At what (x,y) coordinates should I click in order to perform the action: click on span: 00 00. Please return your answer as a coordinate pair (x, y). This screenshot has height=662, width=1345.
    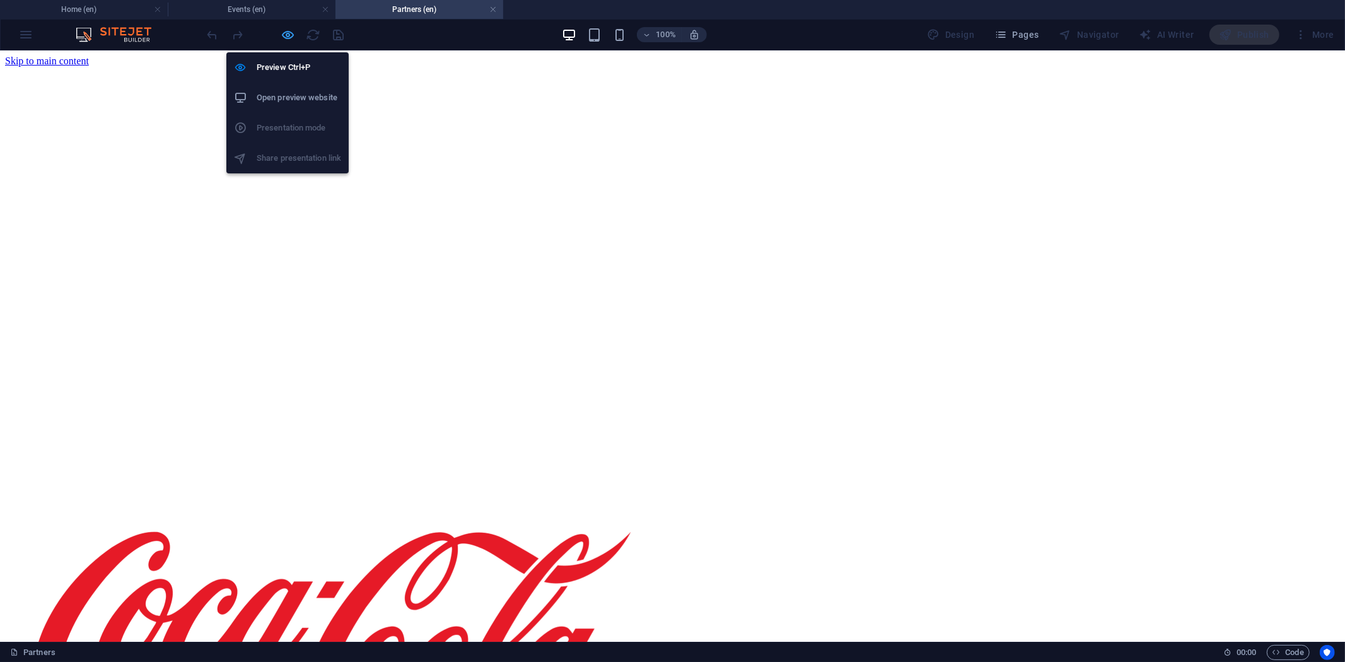
    Looking at the image, I should click on (1246, 653).